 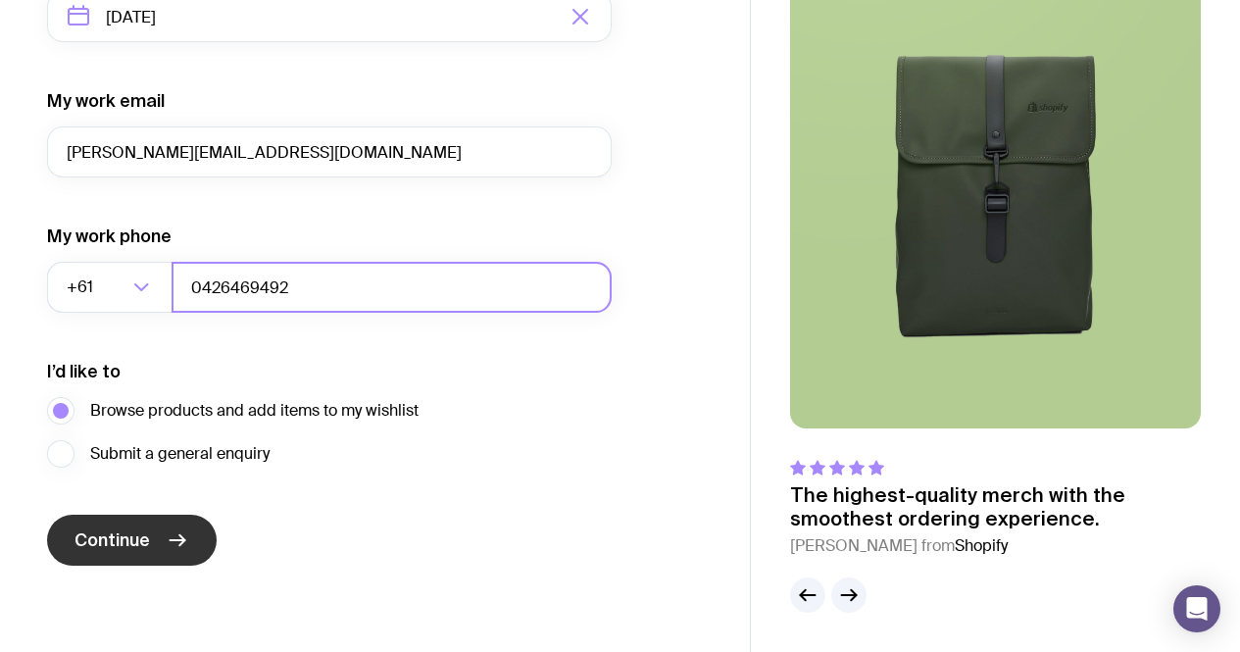 What do you see at coordinates (254, 411) in the screenshot?
I see `span: Browse products and add items to my wishlist` at bounding box center [254, 411].